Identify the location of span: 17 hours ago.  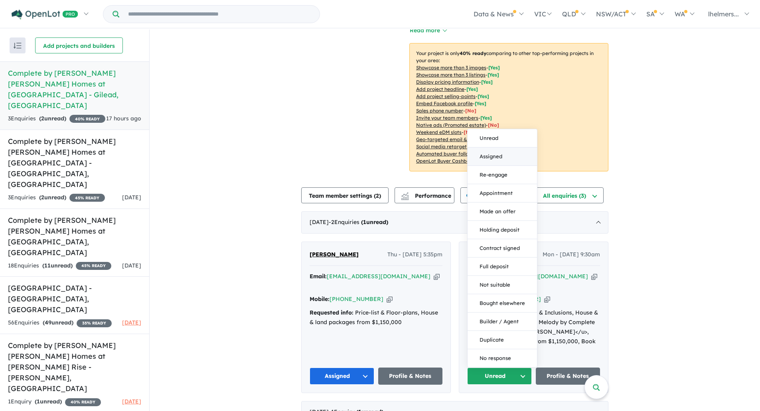
(124, 118).